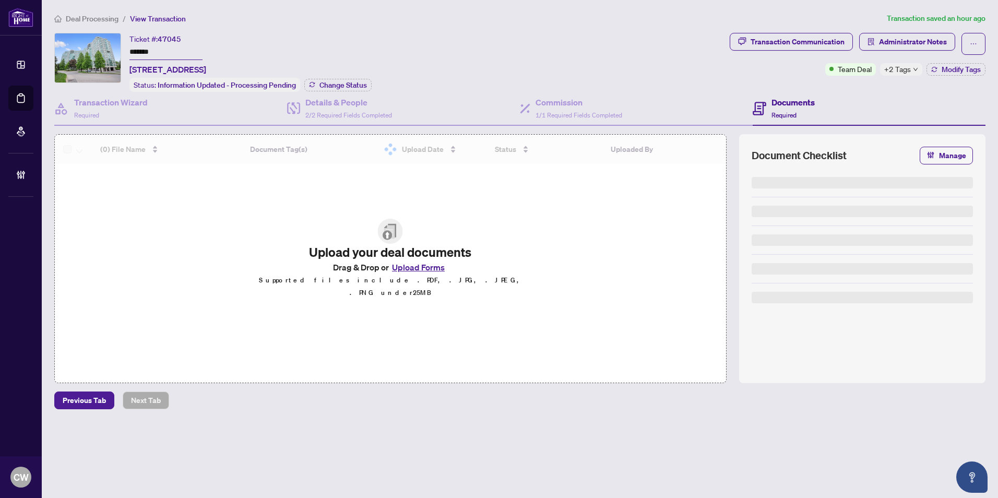  What do you see at coordinates (799, 156) in the screenshot?
I see `span: Document Checklist` at bounding box center [799, 156].